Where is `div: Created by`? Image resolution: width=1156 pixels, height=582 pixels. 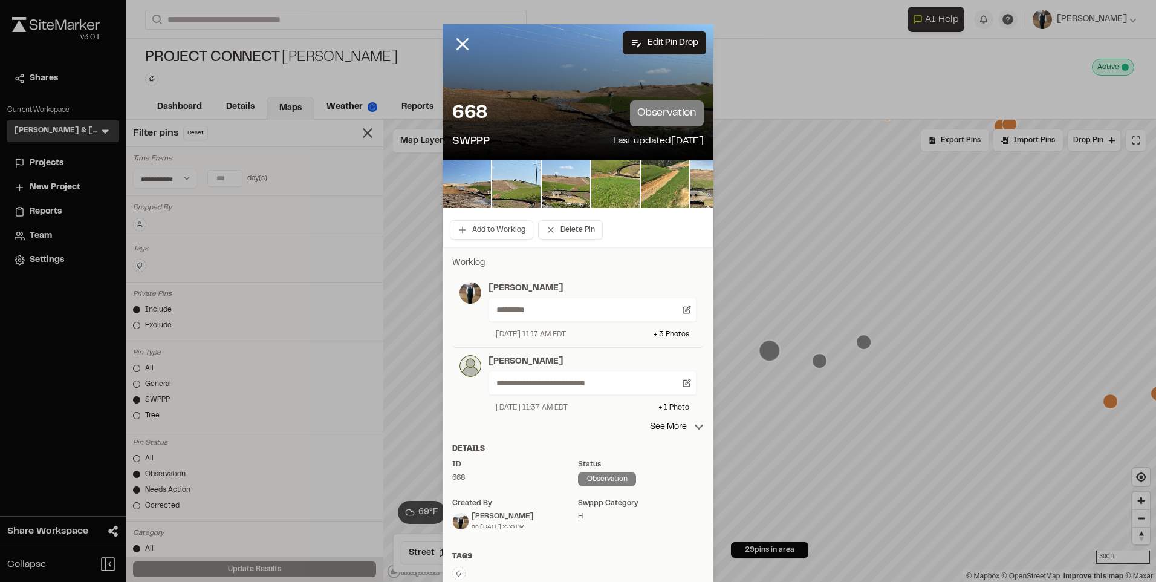
div: Created by is located at coordinates (515, 503).